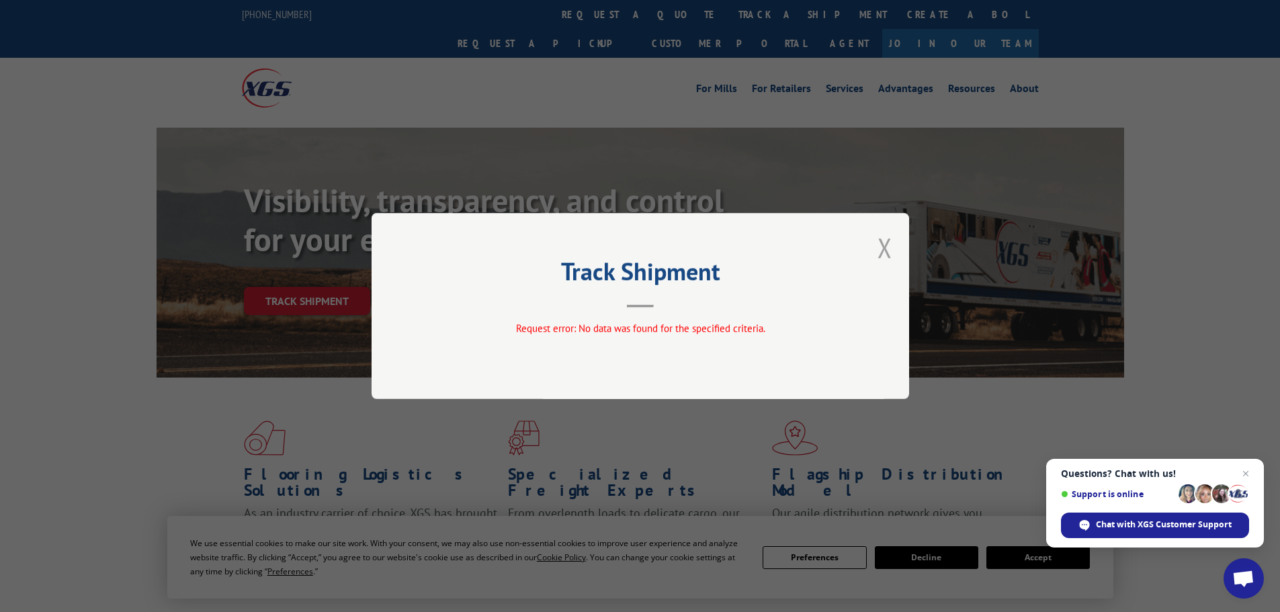 The height and width of the screenshot is (612, 1280). Describe the element at coordinates (1155, 526) in the screenshot. I see `div: Chat with XGS Customer Support` at that location.